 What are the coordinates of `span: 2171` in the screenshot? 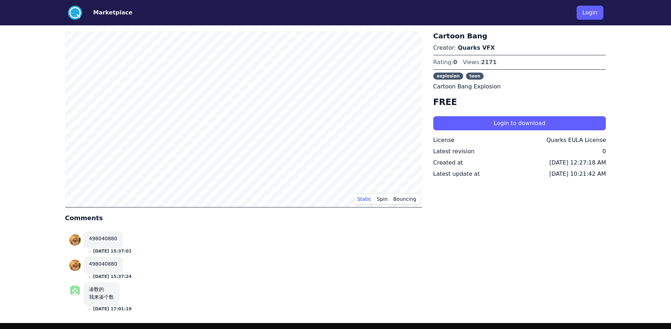 It's located at (489, 62).